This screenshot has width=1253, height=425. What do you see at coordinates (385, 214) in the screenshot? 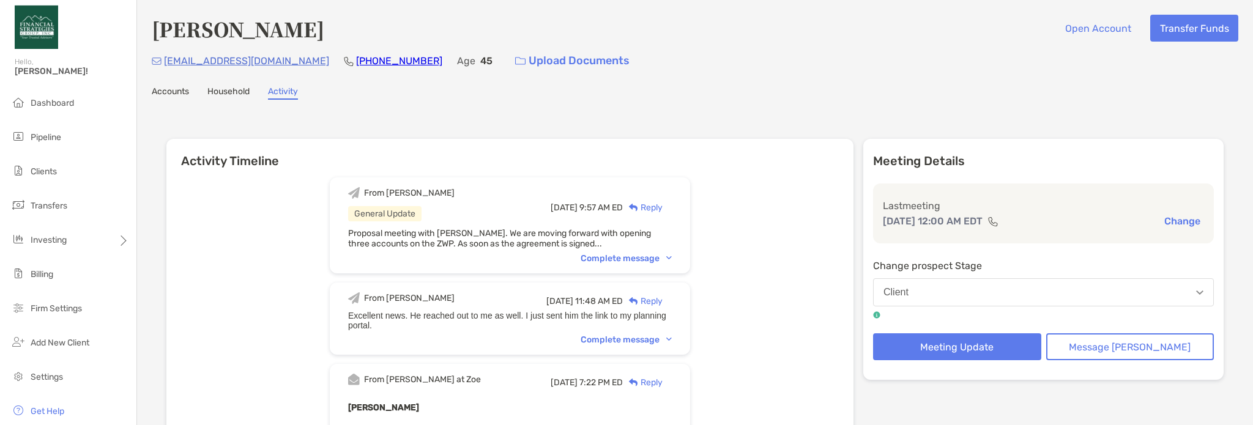
I see `div: General Update` at bounding box center [385, 214].